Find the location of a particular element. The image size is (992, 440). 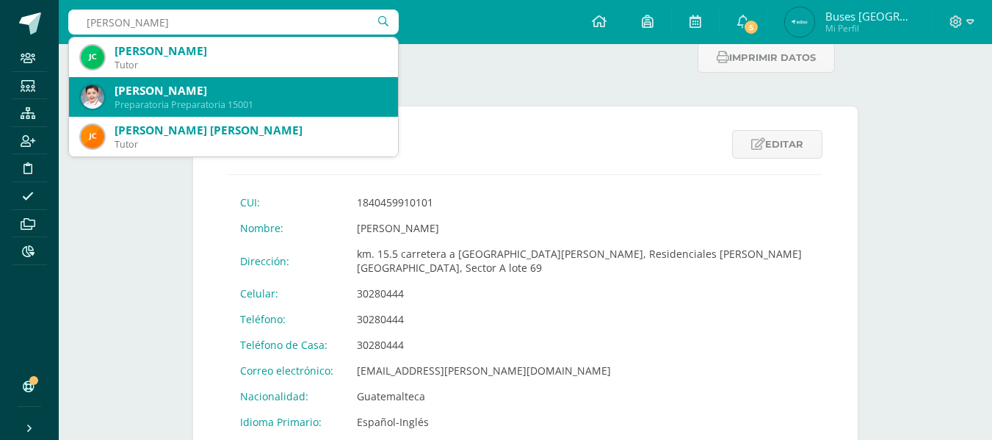

td: CUI: is located at coordinates (286, 202).